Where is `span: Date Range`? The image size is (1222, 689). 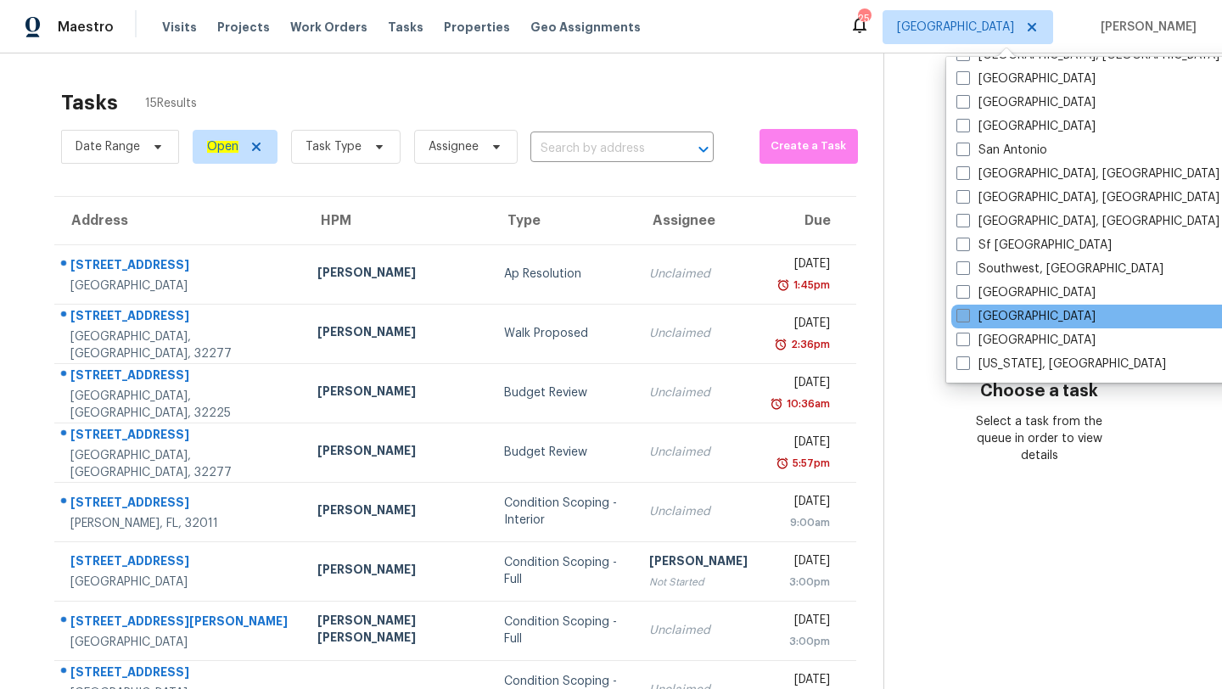 span: Date Range is located at coordinates (108, 147).